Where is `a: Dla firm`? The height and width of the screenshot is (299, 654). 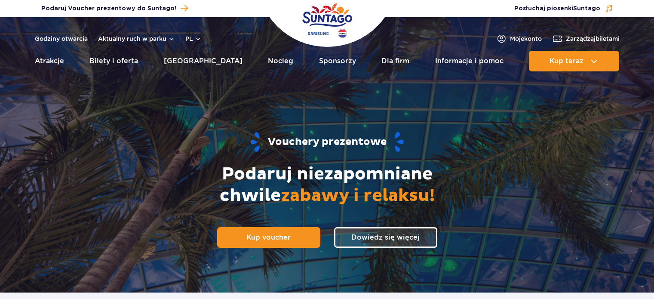 a: Dla firm is located at coordinates (395, 61).